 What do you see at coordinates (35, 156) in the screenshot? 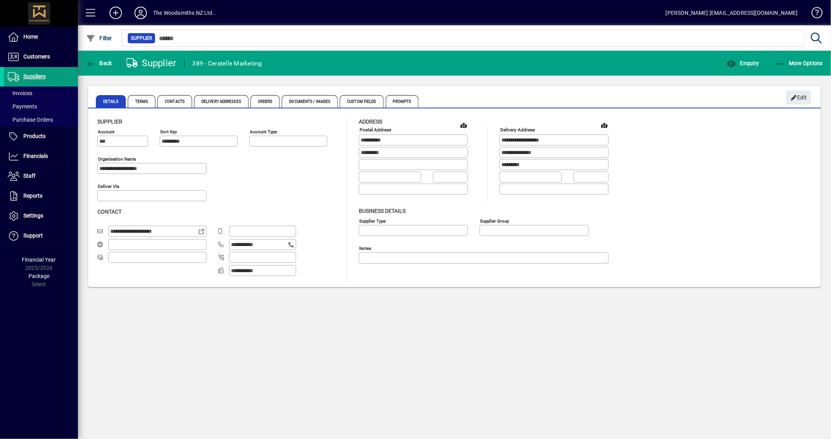
I see `span: Financials` at bounding box center [35, 156].